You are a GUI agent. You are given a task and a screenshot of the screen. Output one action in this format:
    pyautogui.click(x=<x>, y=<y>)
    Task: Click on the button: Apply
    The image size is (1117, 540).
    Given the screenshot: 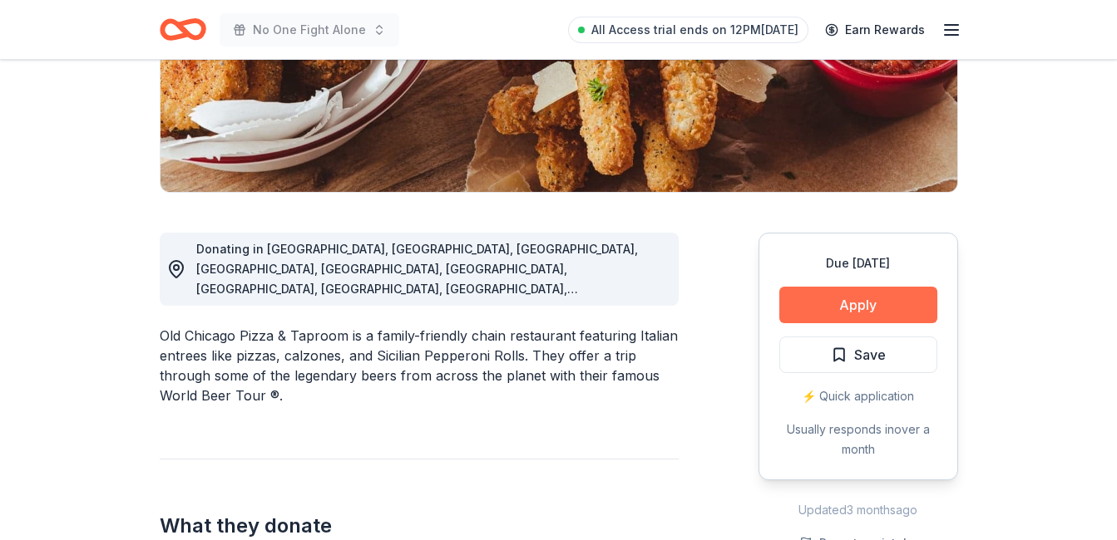 What is the action you would take?
    pyautogui.click(x=858, y=305)
    